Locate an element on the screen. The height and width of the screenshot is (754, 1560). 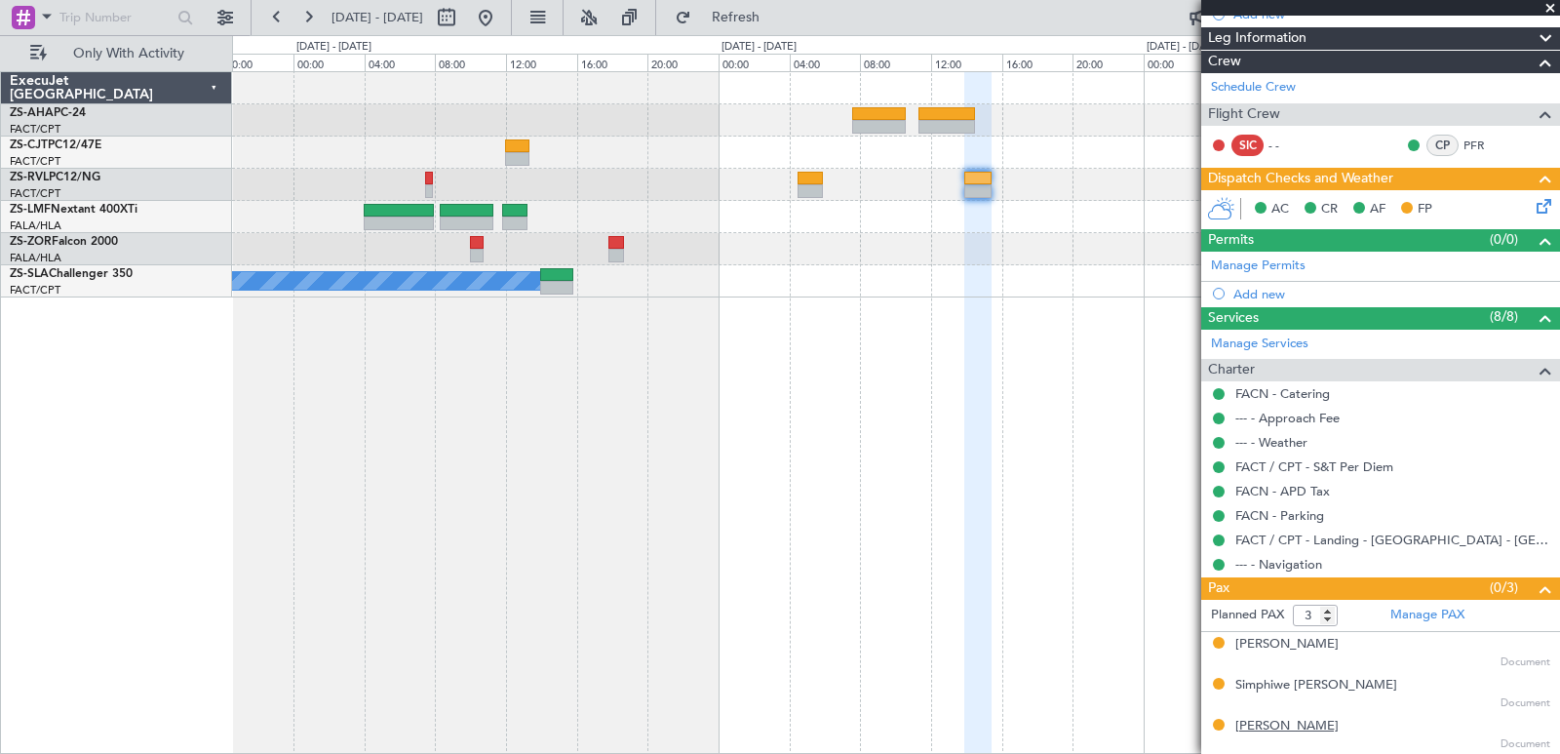
span: Leg Information is located at coordinates (1257, 38).